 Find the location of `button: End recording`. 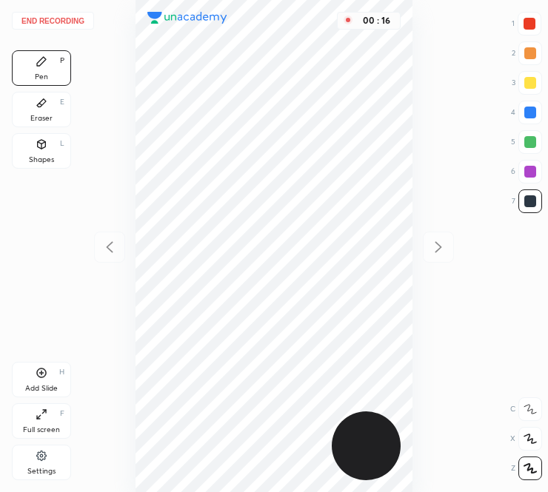

button: End recording is located at coordinates (53, 21).